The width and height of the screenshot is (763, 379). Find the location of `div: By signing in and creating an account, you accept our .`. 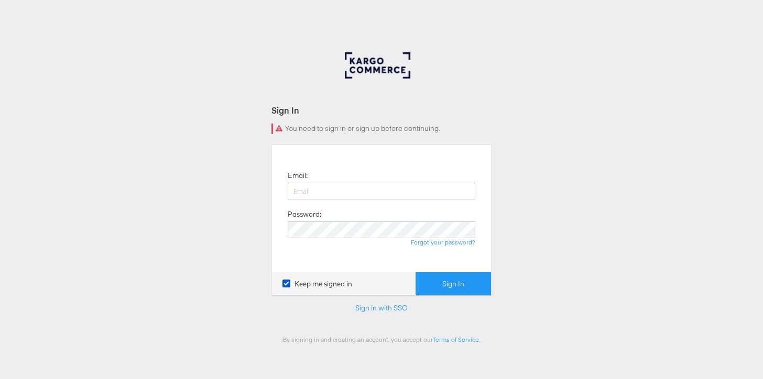

div: By signing in and creating an account, you accept our . is located at coordinates (381, 339).